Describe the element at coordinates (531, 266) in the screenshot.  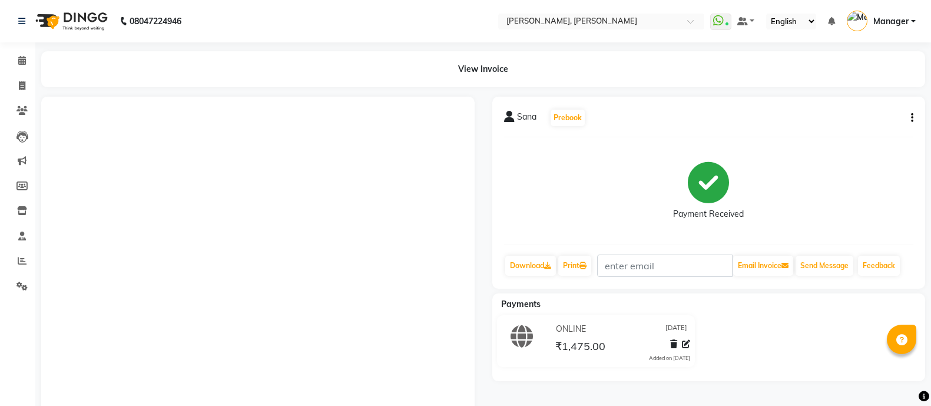
I see `a: Download` at that location.